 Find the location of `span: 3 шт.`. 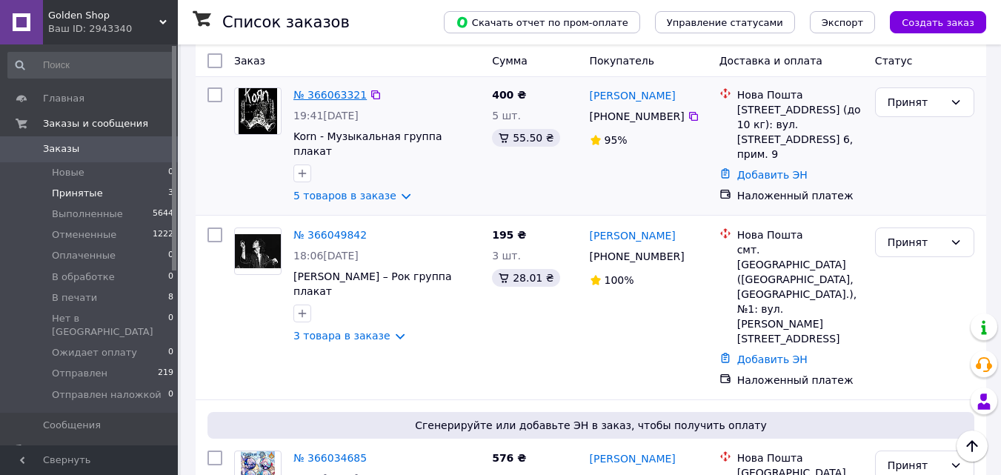

span: 3 шт. is located at coordinates (506, 256).